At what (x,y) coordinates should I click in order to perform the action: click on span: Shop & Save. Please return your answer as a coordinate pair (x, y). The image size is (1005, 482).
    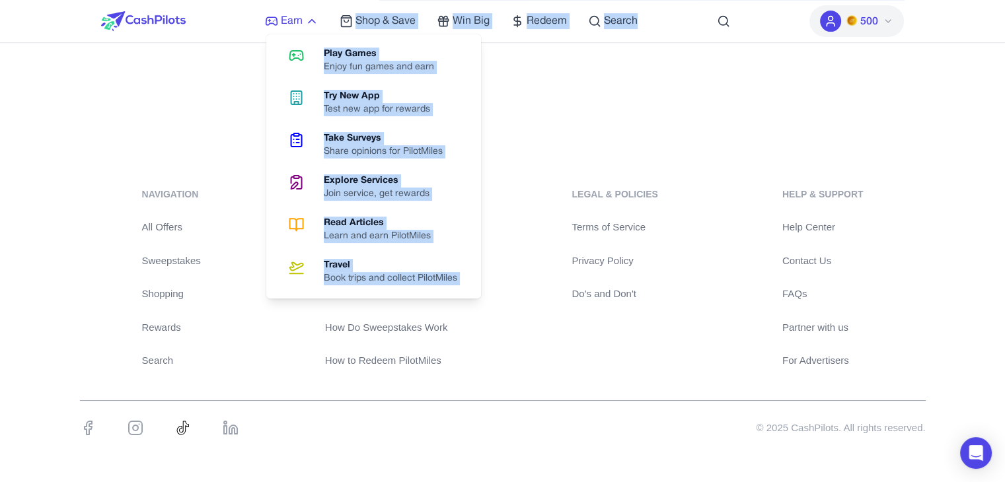
    Looking at the image, I should click on (385, 21).